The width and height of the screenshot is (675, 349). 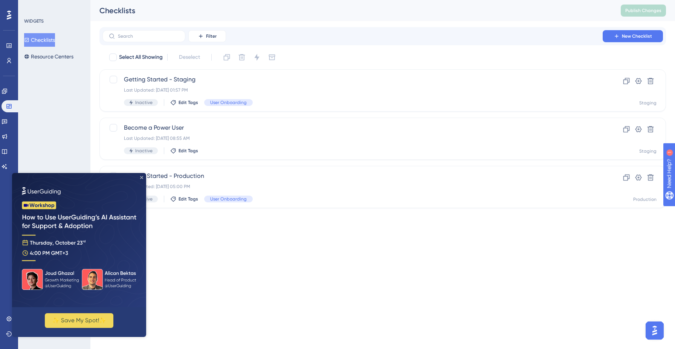 I want to click on button: Open AI Assistant Launcher, so click(x=11, y=11).